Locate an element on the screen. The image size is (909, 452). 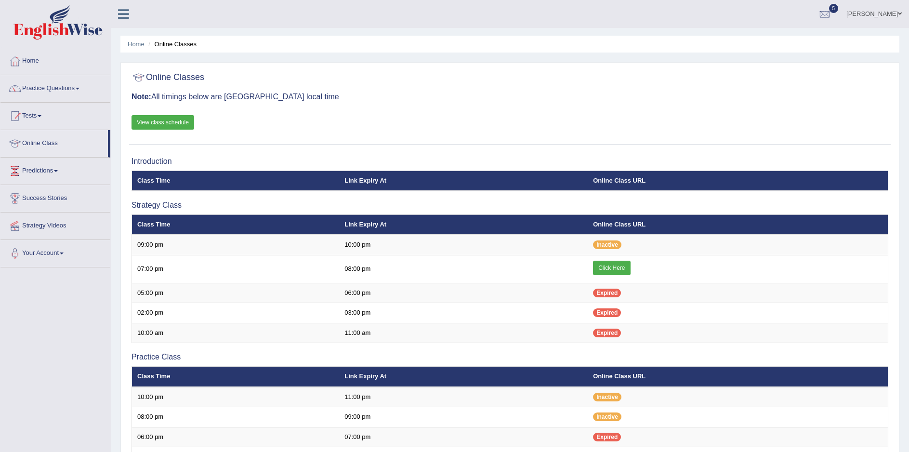
h3: Practice Class is located at coordinates (510, 357).